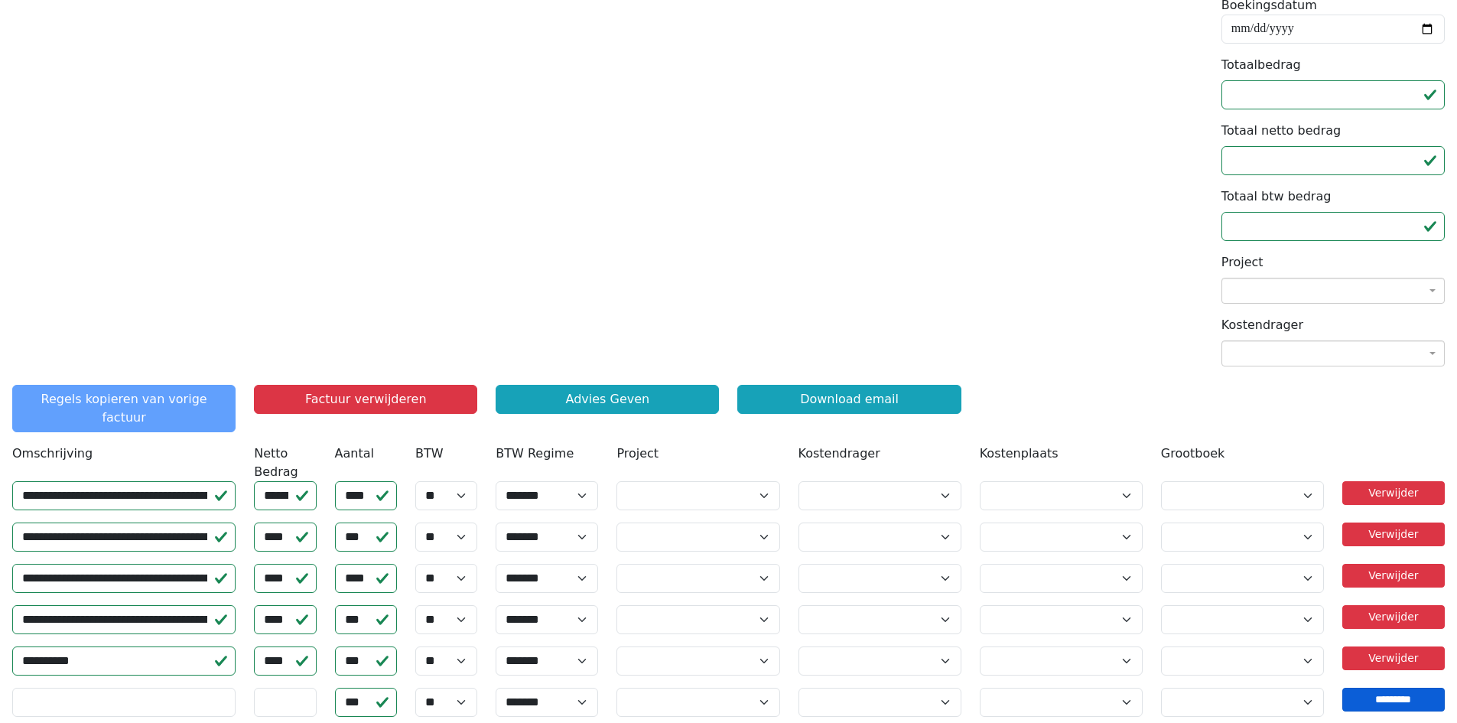  Describe the element at coordinates (354, 454) in the screenshot. I see `label: Aantal` at that location.